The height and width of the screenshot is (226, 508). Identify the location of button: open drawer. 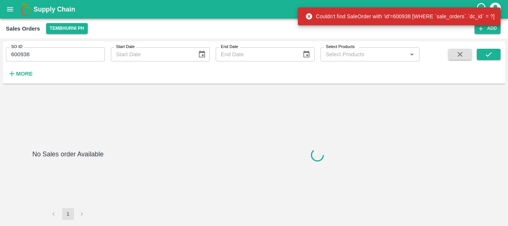
(10, 9).